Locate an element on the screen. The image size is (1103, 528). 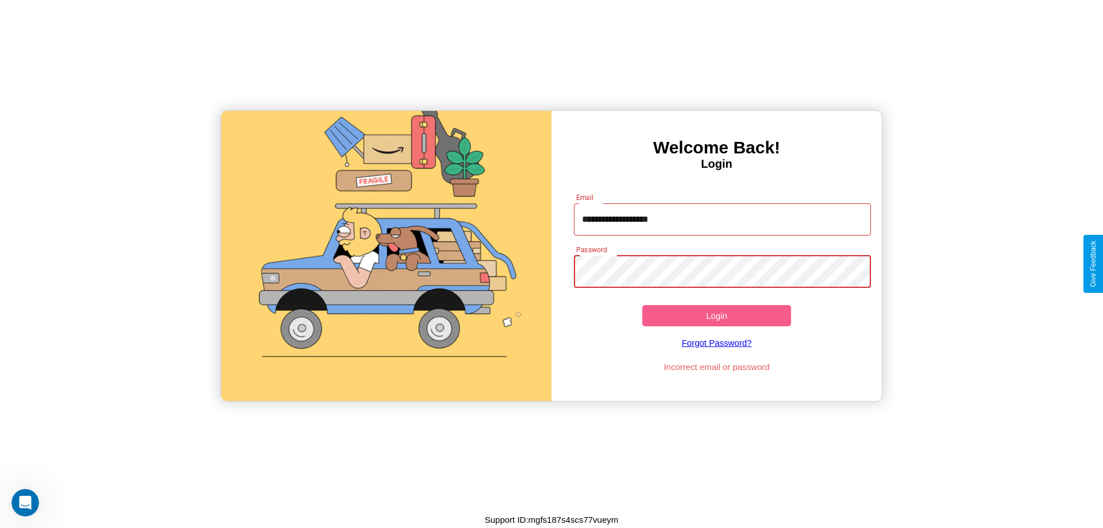
button: Login is located at coordinates (716, 315).